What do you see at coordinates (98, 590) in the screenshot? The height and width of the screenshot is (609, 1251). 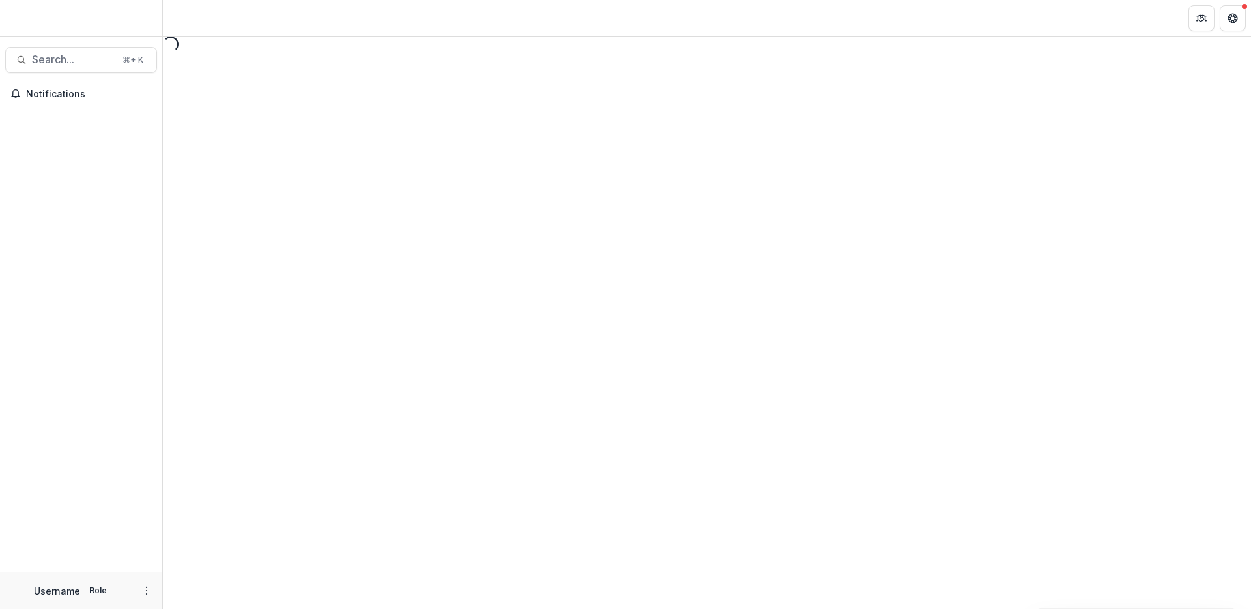 I see `p: Role` at bounding box center [98, 590].